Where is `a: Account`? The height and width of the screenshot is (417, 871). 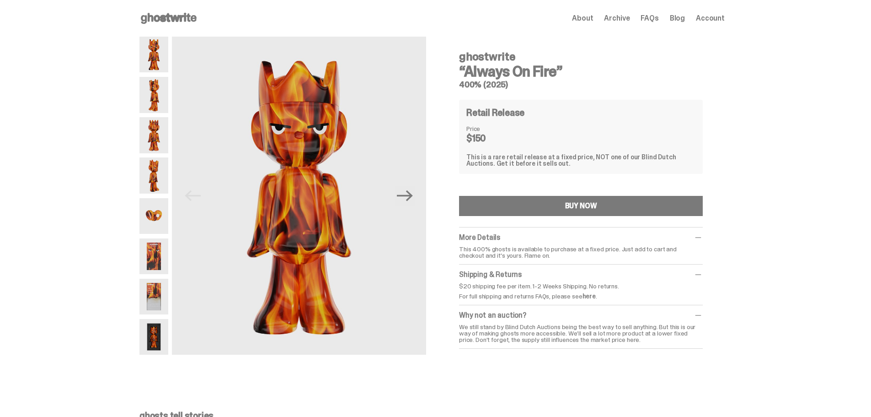
a: Account is located at coordinates (710, 18).